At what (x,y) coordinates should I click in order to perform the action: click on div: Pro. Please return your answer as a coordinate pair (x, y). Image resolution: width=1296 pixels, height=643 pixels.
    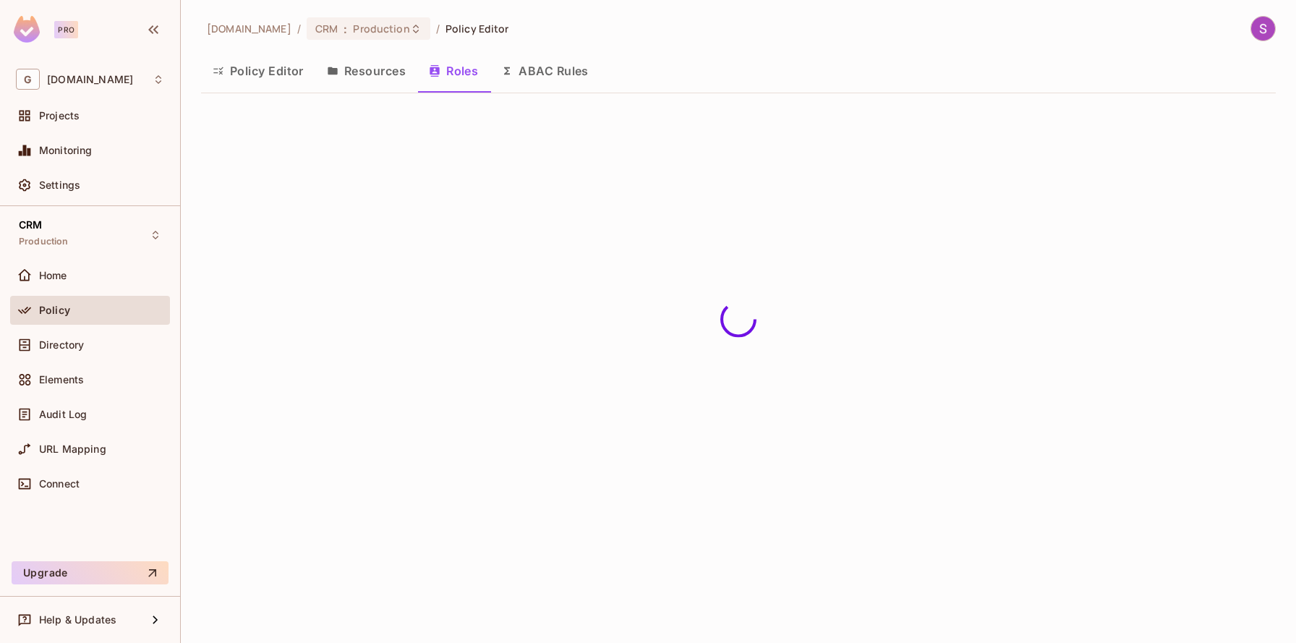
    Looking at the image, I should click on (66, 30).